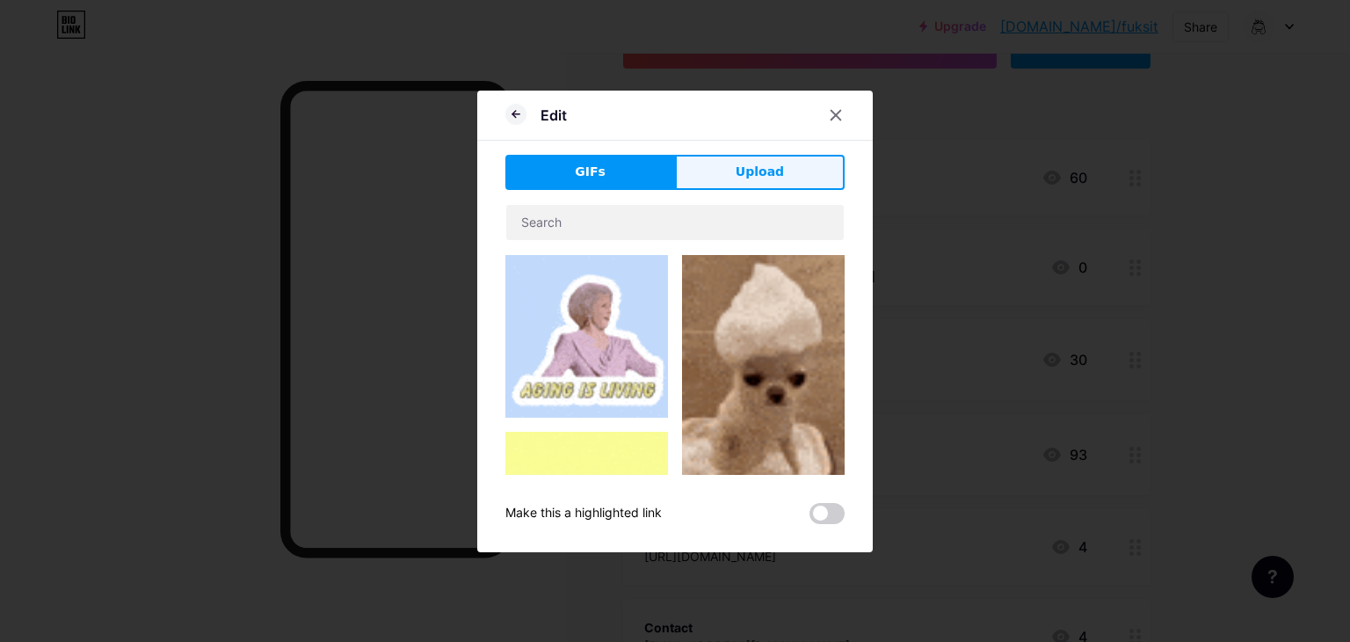  I want to click on div: Make this a highlighted link, so click(584, 513).